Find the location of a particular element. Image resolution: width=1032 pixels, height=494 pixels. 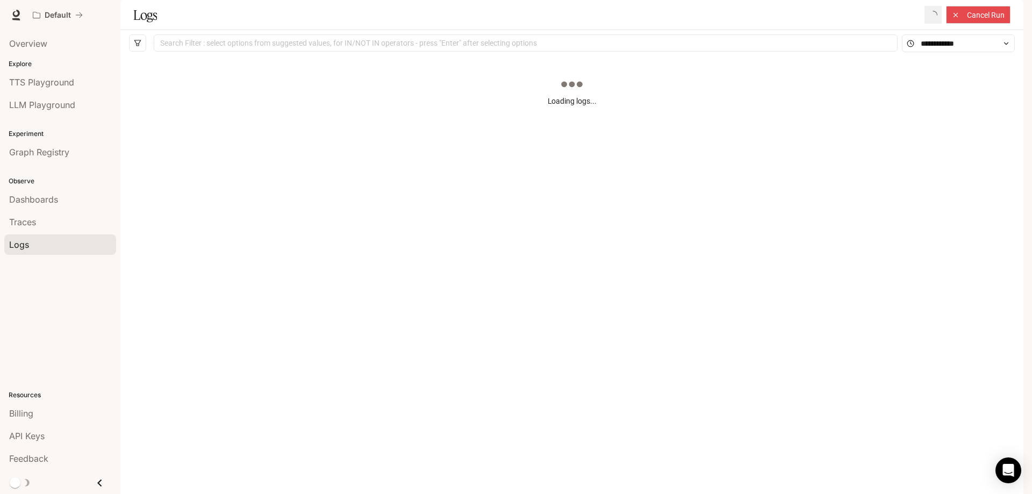

button: All workspaces is located at coordinates (58, 15).